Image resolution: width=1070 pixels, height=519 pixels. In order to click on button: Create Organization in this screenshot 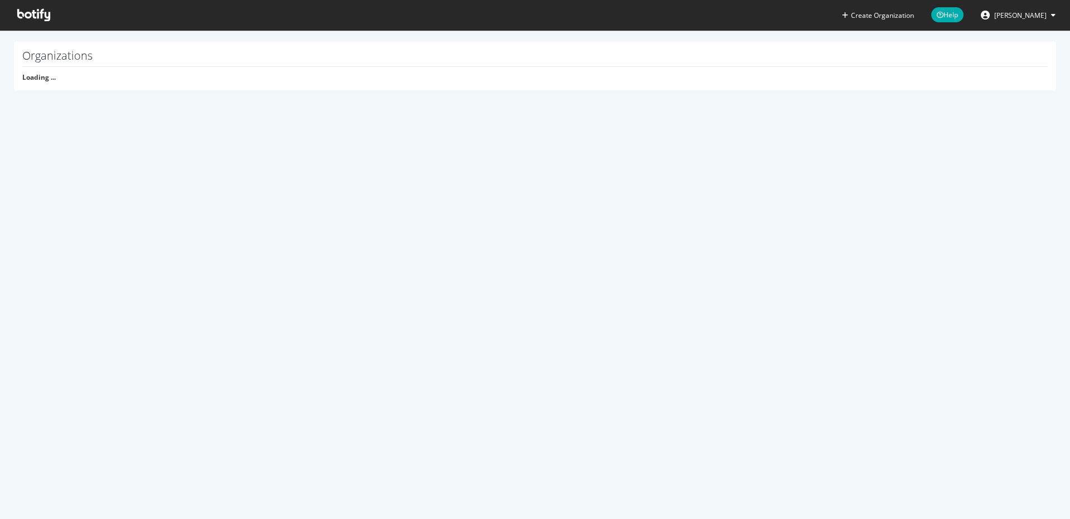, I will do `click(878, 15)`.